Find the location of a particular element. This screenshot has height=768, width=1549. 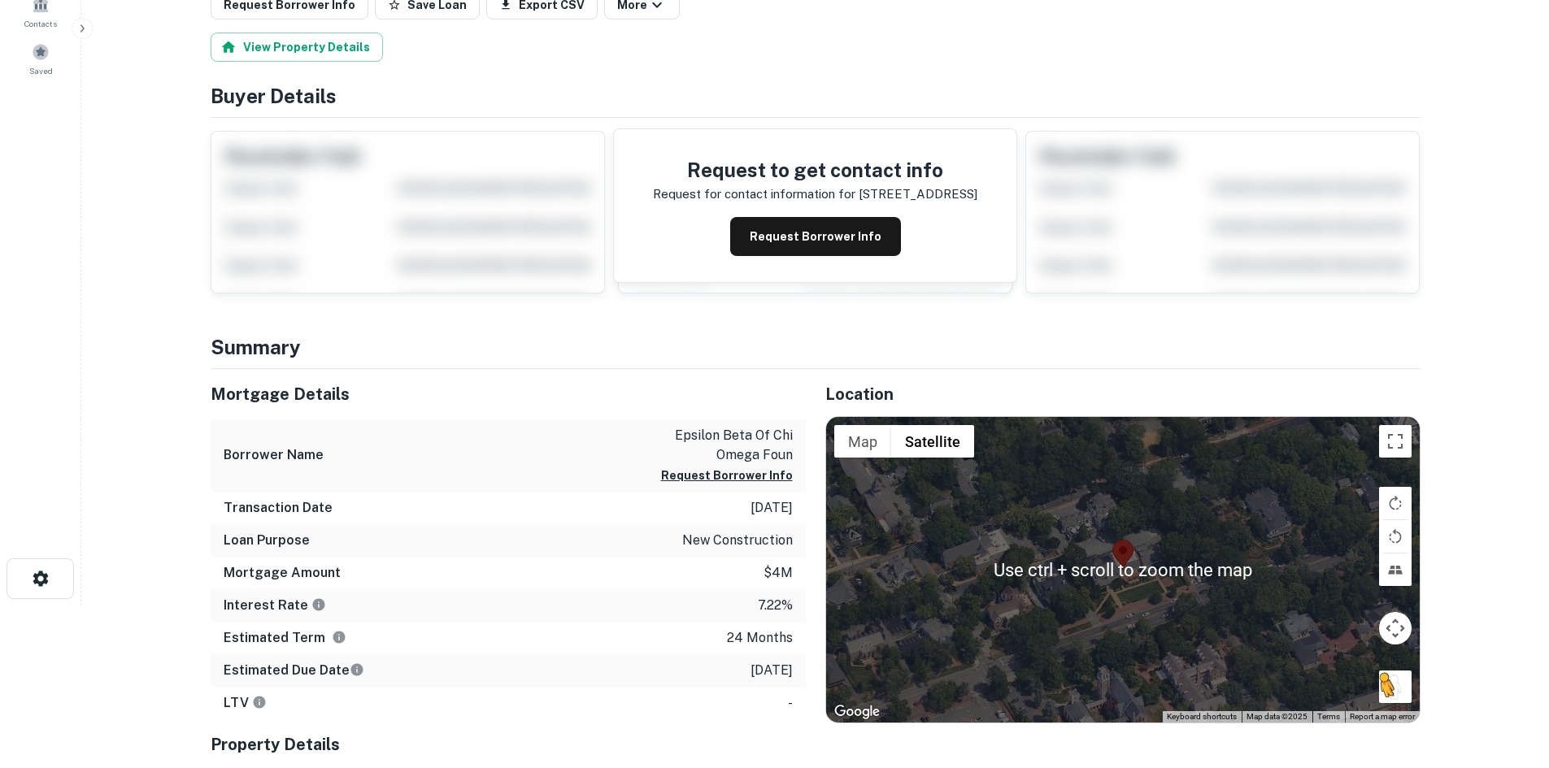

img: Google is located at coordinates (857, 712).